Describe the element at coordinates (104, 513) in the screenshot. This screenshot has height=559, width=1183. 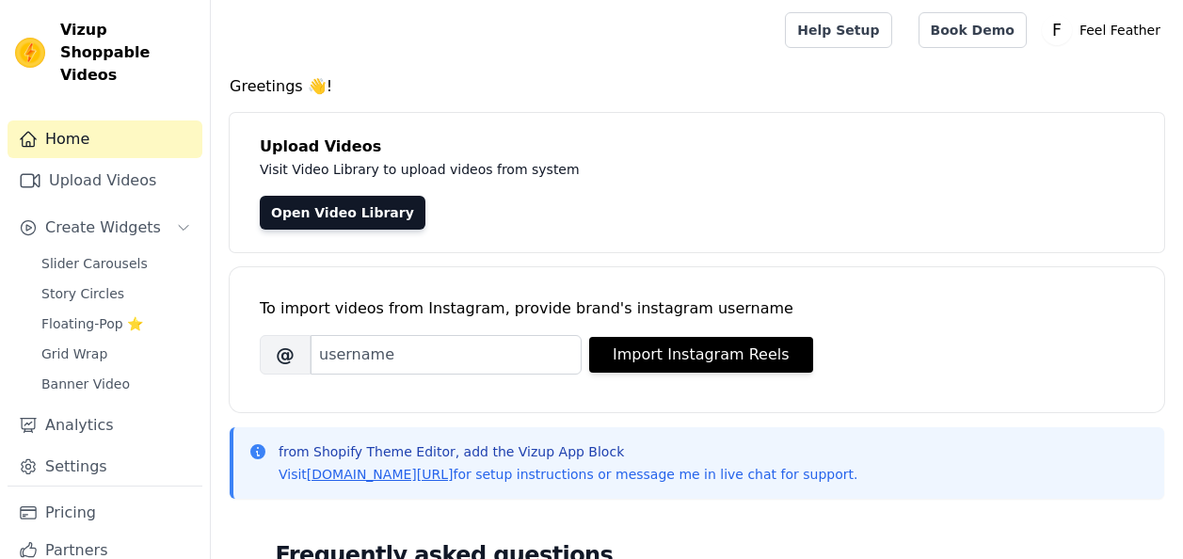
I see `a: Pricing` at that location.